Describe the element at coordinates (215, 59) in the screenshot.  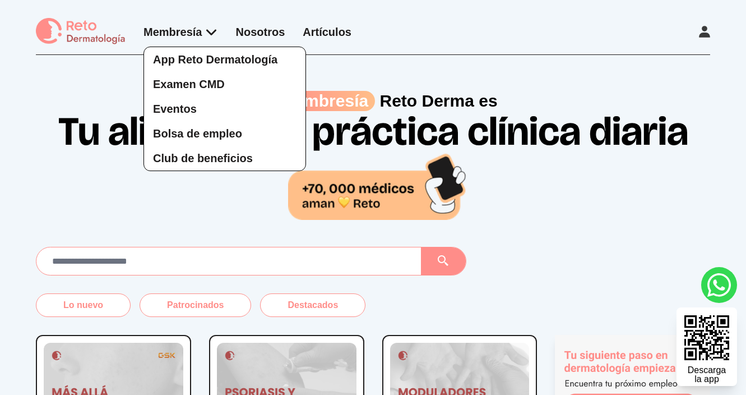
I see `span: App Reto Dermatología` at that location.